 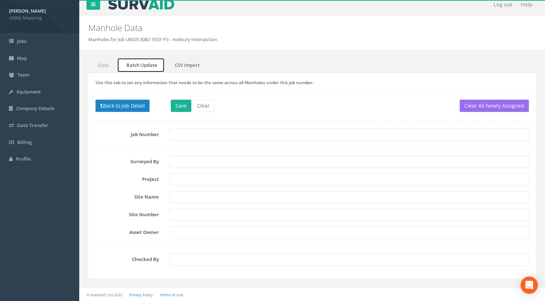 What do you see at coordinates (35, 108) in the screenshot?
I see `span: Company Details` at bounding box center [35, 108].